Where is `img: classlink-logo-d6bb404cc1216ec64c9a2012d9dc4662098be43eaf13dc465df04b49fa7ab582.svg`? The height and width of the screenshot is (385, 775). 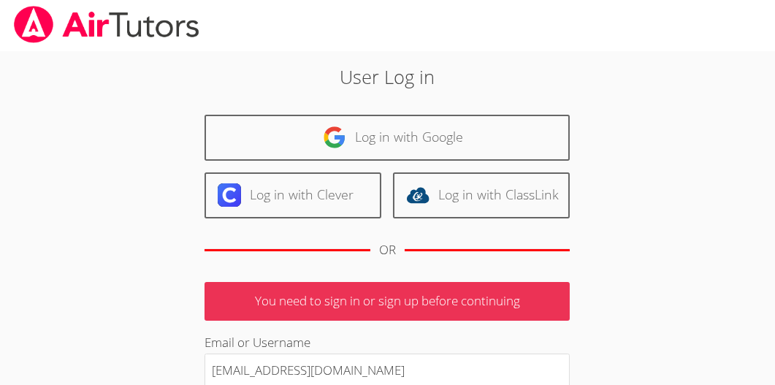
img: classlink-logo-d6bb404cc1216ec64c9a2012d9dc4662098be43eaf13dc465df04b49fa7ab582.svg is located at coordinates (418, 195).